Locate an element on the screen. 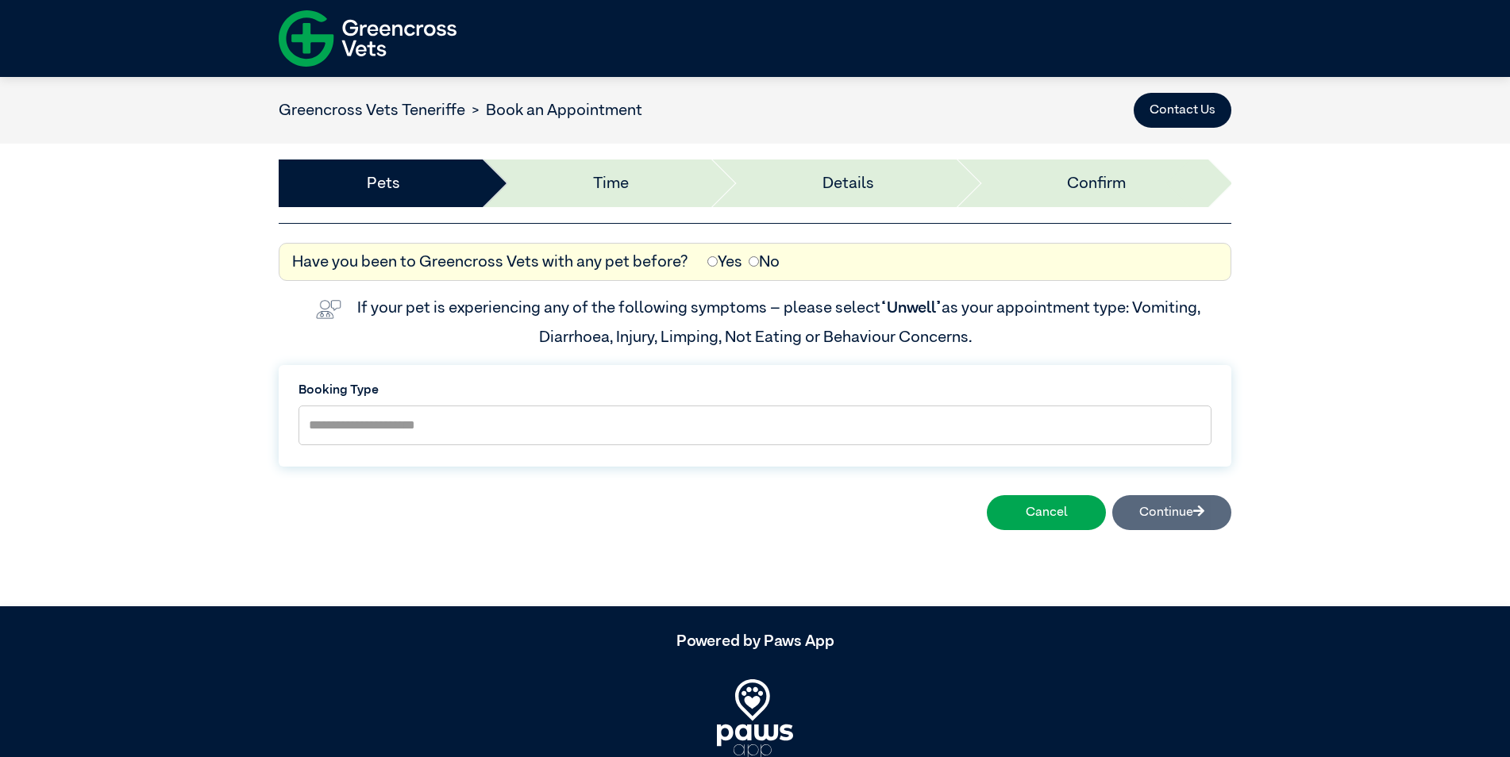 This screenshot has width=1510, height=757. button: Contact Us is located at coordinates (1182, 110).